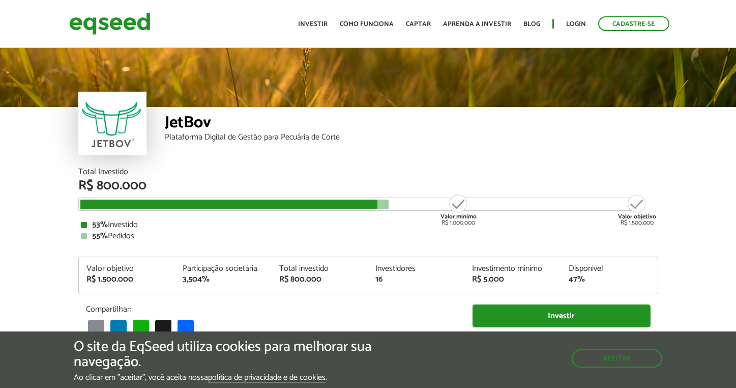 The height and width of the screenshot is (388, 736). What do you see at coordinates (320, 269) in the screenshot?
I see `div: Total investido` at bounding box center [320, 269].